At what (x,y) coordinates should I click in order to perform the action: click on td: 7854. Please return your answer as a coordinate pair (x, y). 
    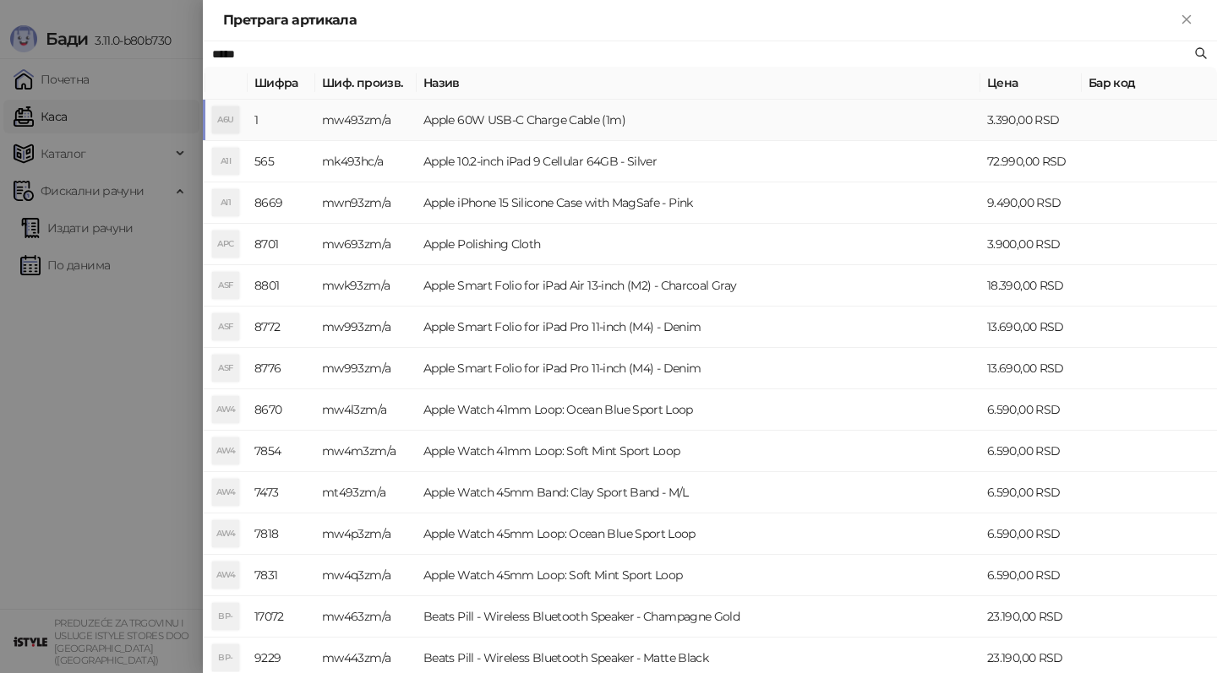
    Looking at the image, I should click on (281, 451).